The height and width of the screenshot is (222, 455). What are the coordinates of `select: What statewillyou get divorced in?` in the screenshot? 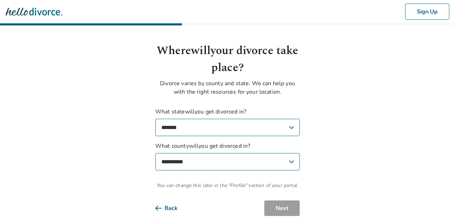 It's located at (228, 128).